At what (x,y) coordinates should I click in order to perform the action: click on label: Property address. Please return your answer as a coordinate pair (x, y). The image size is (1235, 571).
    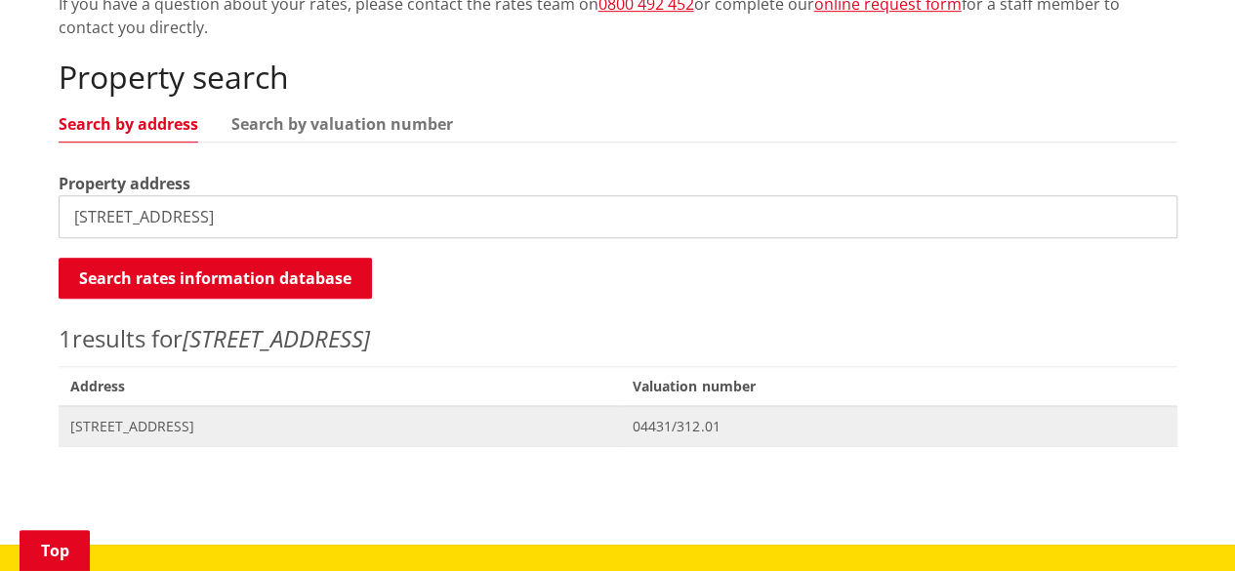
    Looking at the image, I should click on (124, 184).